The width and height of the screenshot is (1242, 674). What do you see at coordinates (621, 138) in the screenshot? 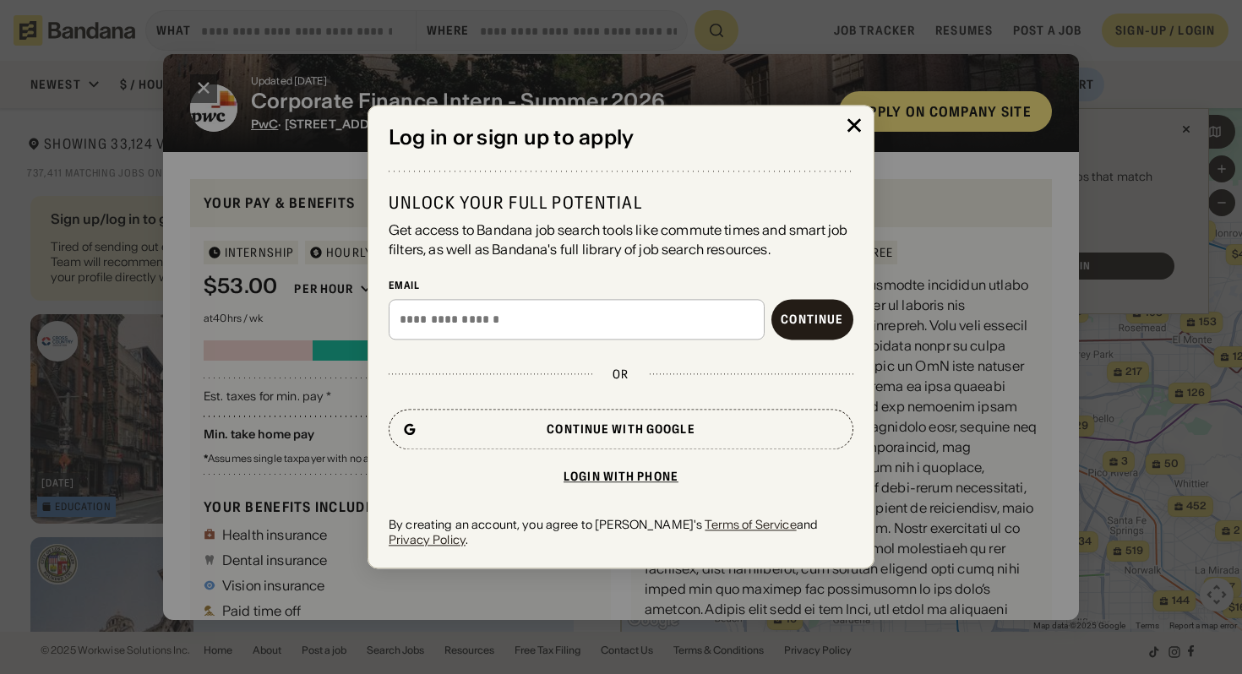
I see `div: Log in or sign up to apply` at bounding box center [621, 138].